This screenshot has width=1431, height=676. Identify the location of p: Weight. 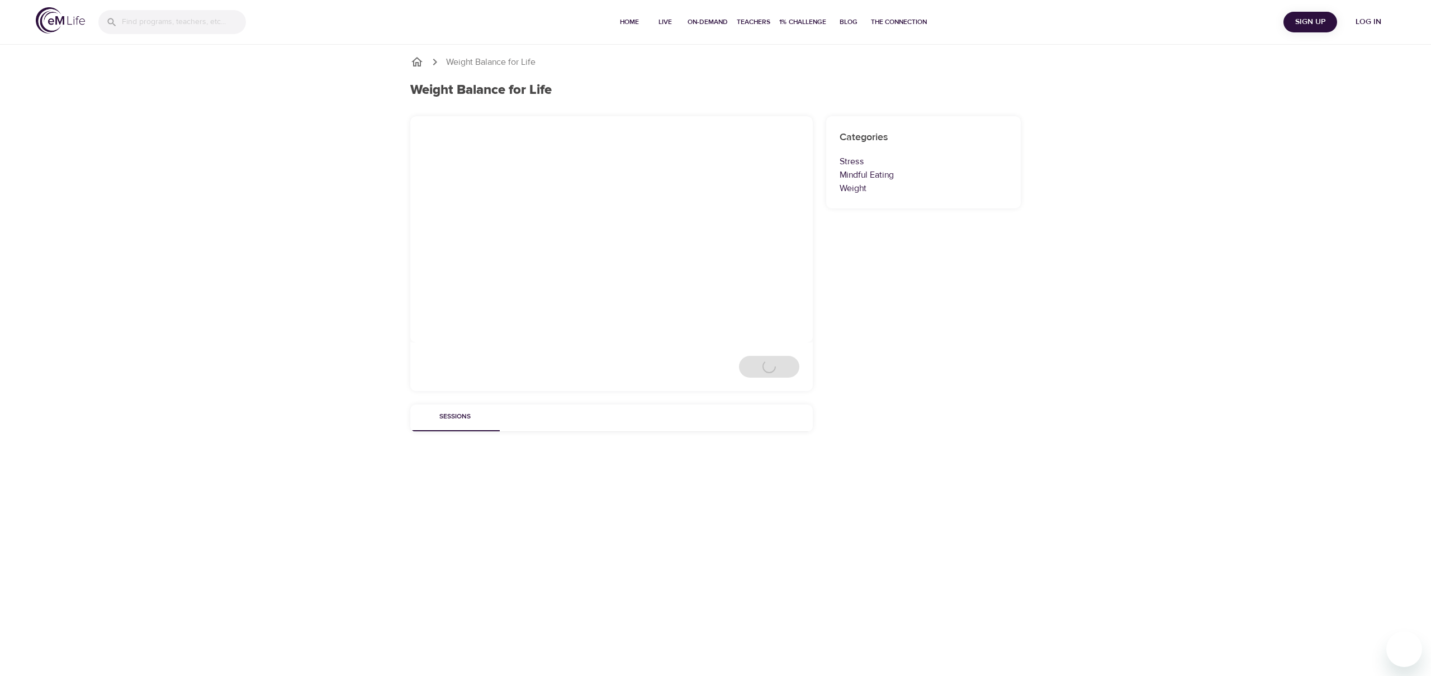
(923, 188).